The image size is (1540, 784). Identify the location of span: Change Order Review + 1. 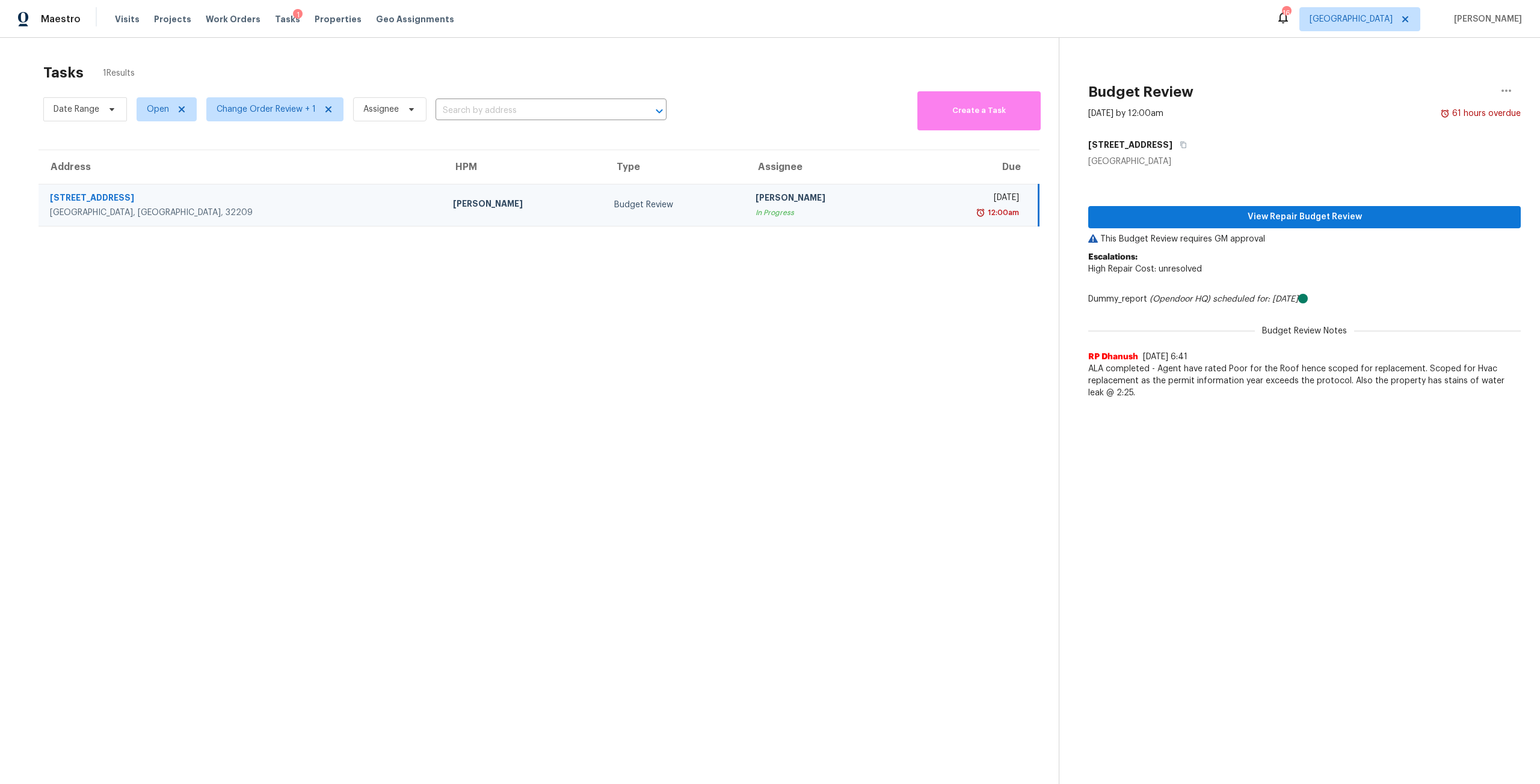
(266, 110).